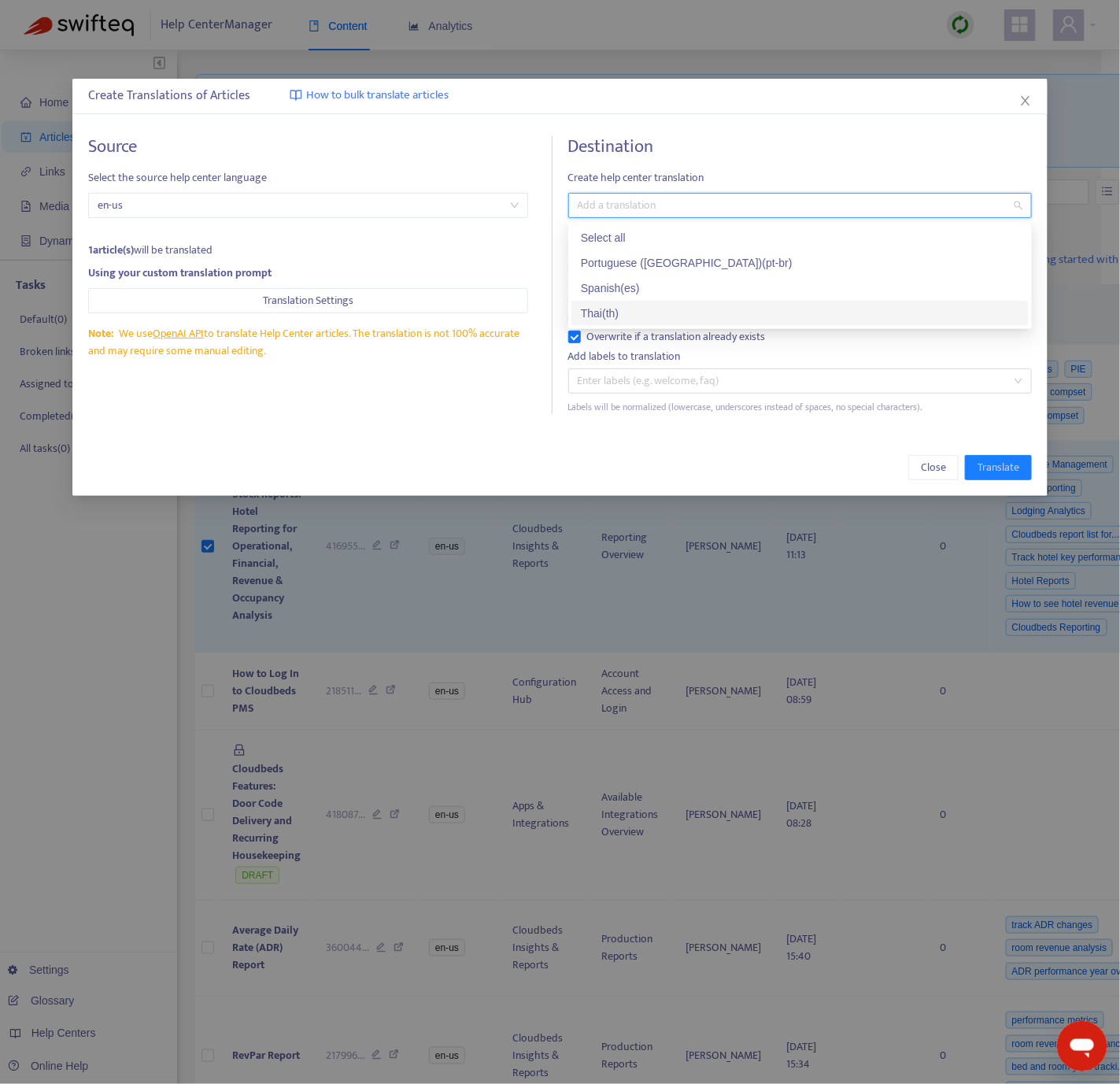  I want to click on span: en-us, so click(308, 206).